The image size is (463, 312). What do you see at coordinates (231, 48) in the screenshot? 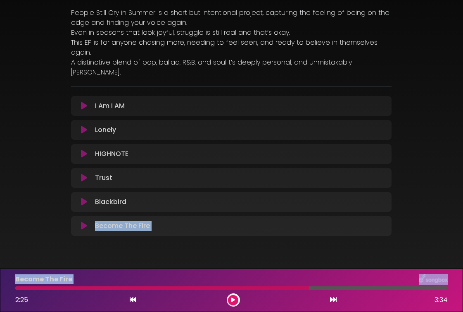
I see `p: This EP is for anyone chasing more, needing to feel seen, and ready to believe in themselves again.` at bounding box center [231, 48].